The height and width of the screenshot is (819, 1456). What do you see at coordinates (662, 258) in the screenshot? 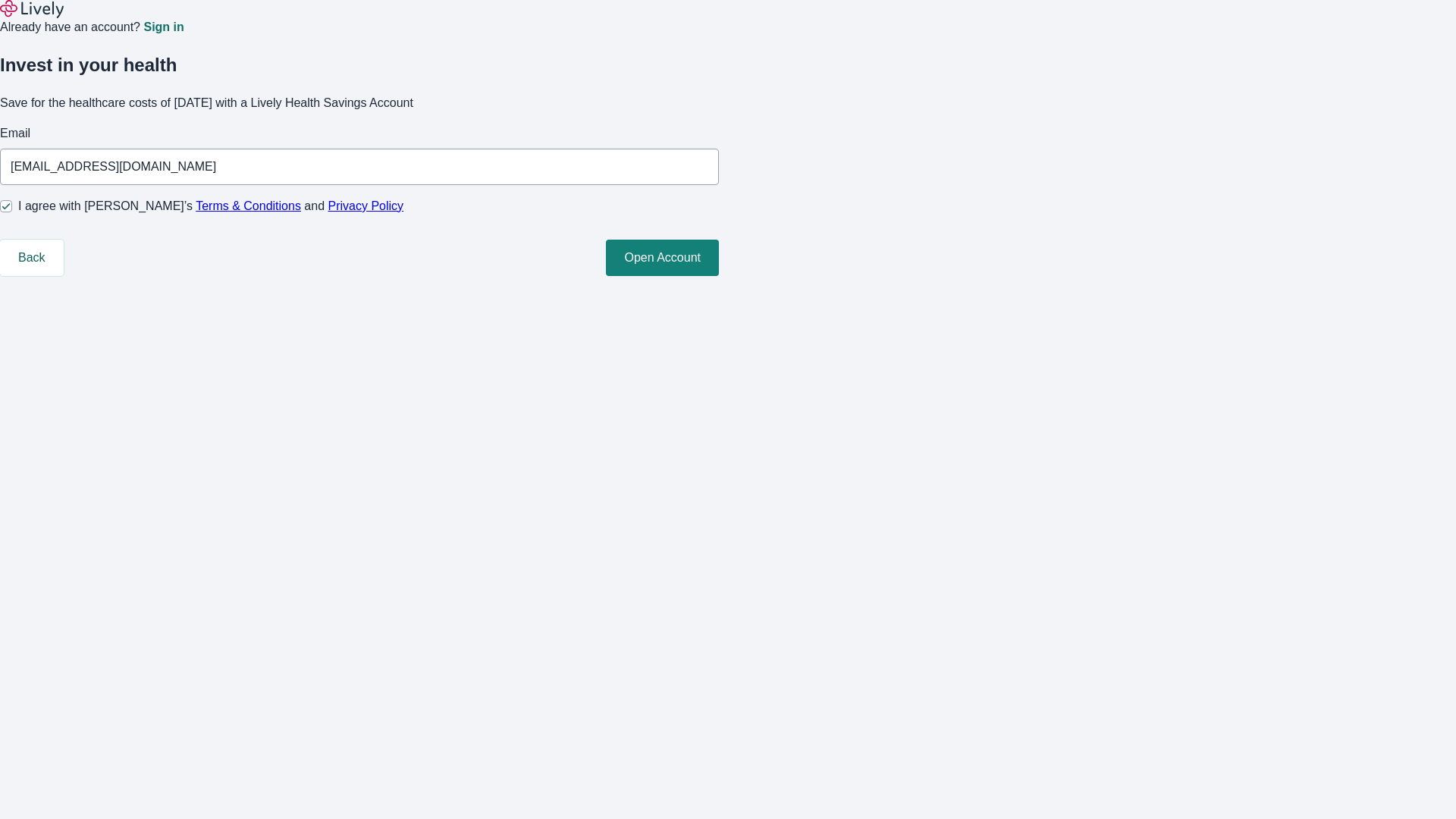
I see `button: Open Account` at bounding box center [662, 258].